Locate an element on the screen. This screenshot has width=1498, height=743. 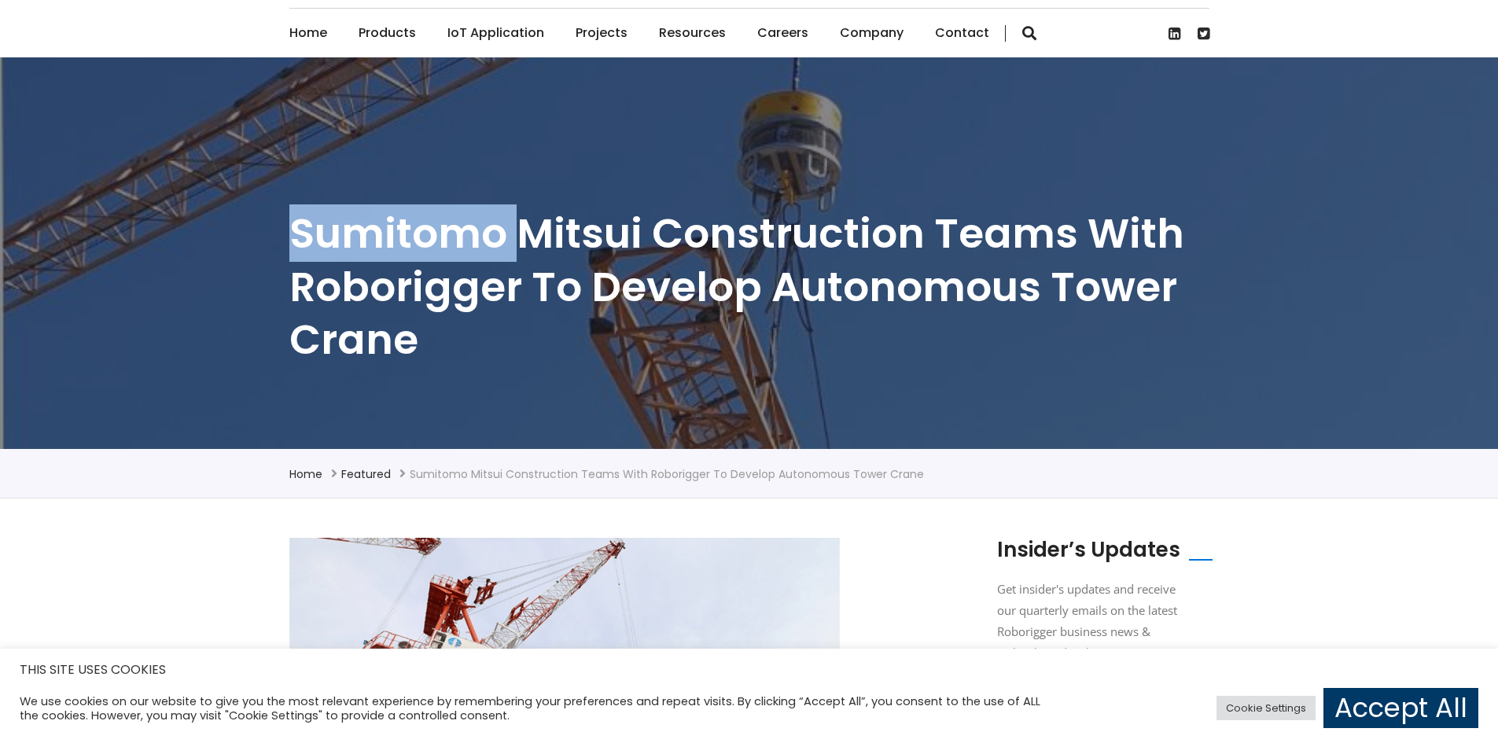
li: Sumitomo Mitsui Construction teams with Roborigger to develop autonomous tower crane is located at coordinates (667, 474).